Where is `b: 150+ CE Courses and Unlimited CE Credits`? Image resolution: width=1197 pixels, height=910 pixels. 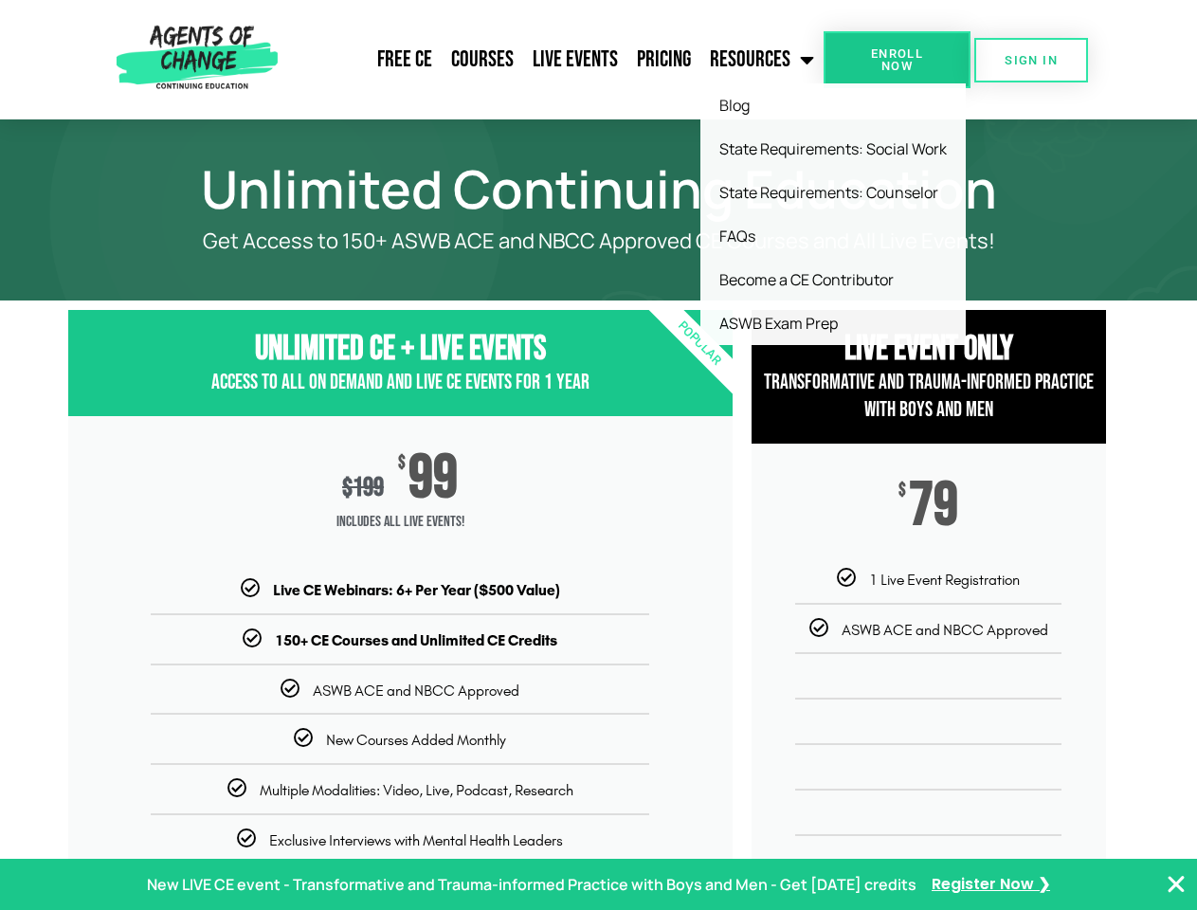 b: 150+ CE Courses and Unlimited CE Credits is located at coordinates (416, 640).